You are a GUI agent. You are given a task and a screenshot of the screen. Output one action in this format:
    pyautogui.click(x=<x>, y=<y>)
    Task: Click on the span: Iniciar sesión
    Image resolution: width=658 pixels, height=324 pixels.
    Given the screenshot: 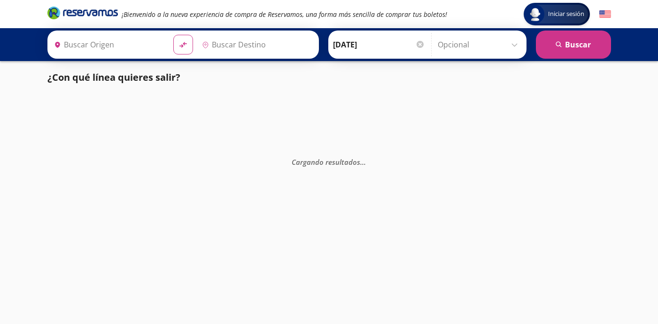 What is the action you would take?
    pyautogui.click(x=566, y=14)
    